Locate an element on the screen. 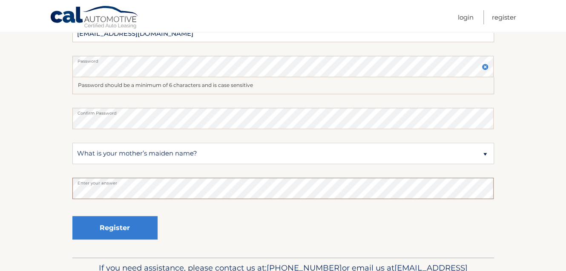 The image size is (566, 271). a: Login is located at coordinates (465, 17).